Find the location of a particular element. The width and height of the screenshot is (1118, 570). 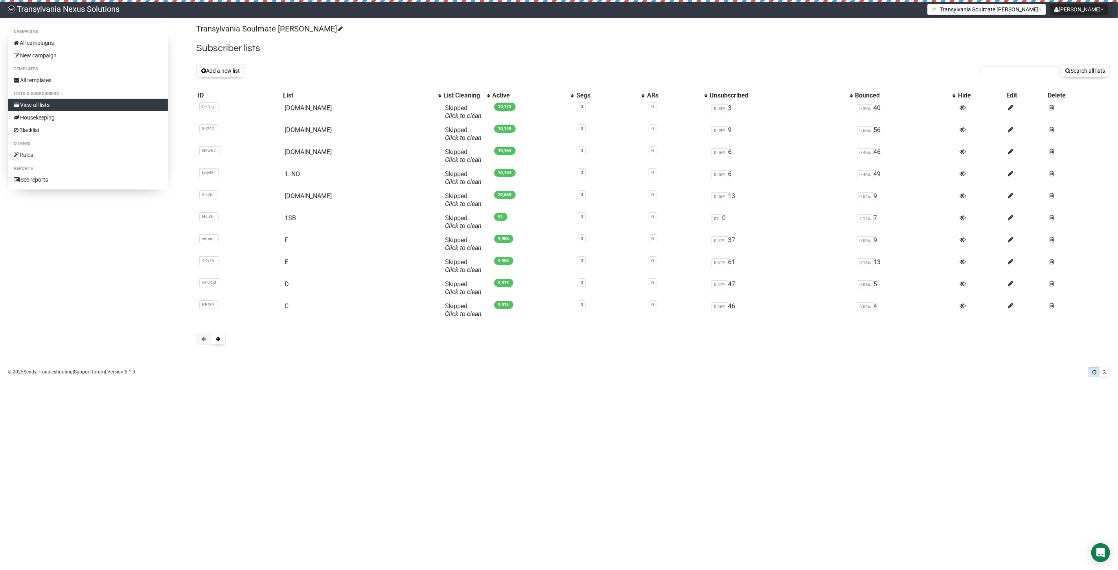

button: Search all lists is located at coordinates (1085, 71).